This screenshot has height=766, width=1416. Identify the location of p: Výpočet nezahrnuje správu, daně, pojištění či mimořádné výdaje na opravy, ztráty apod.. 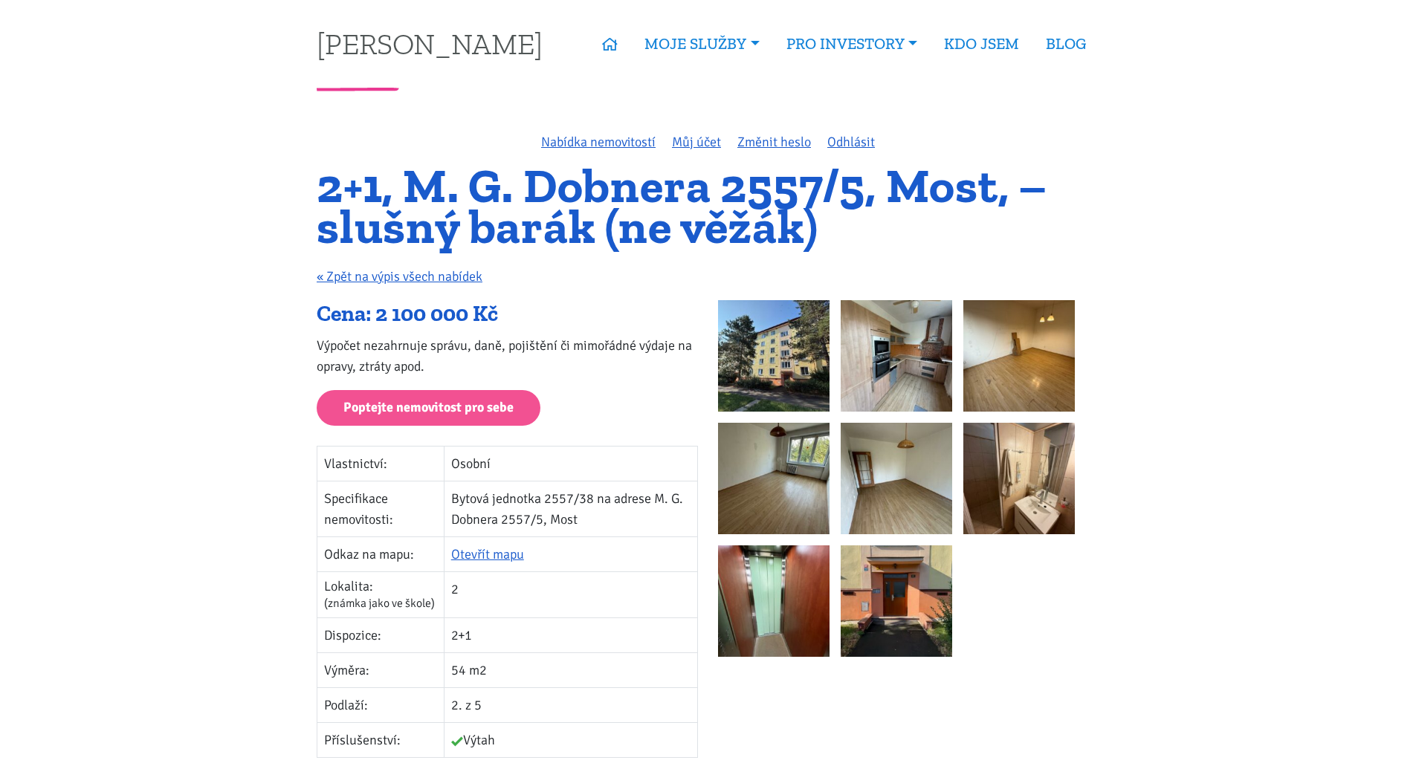
(507, 356).